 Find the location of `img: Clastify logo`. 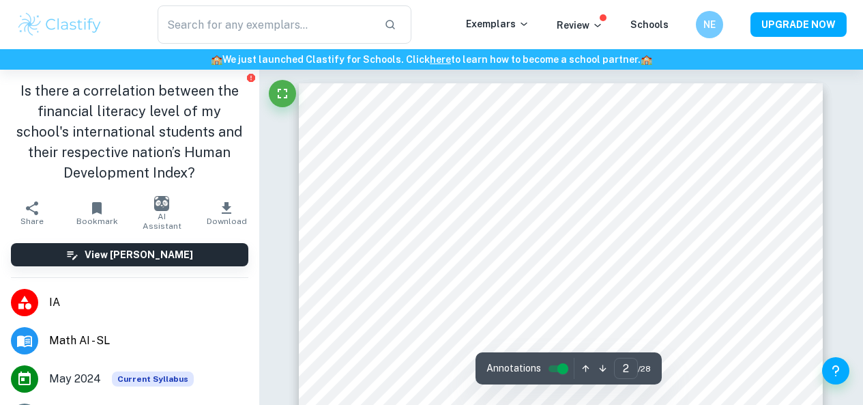

img: Clastify logo is located at coordinates (59, 25).